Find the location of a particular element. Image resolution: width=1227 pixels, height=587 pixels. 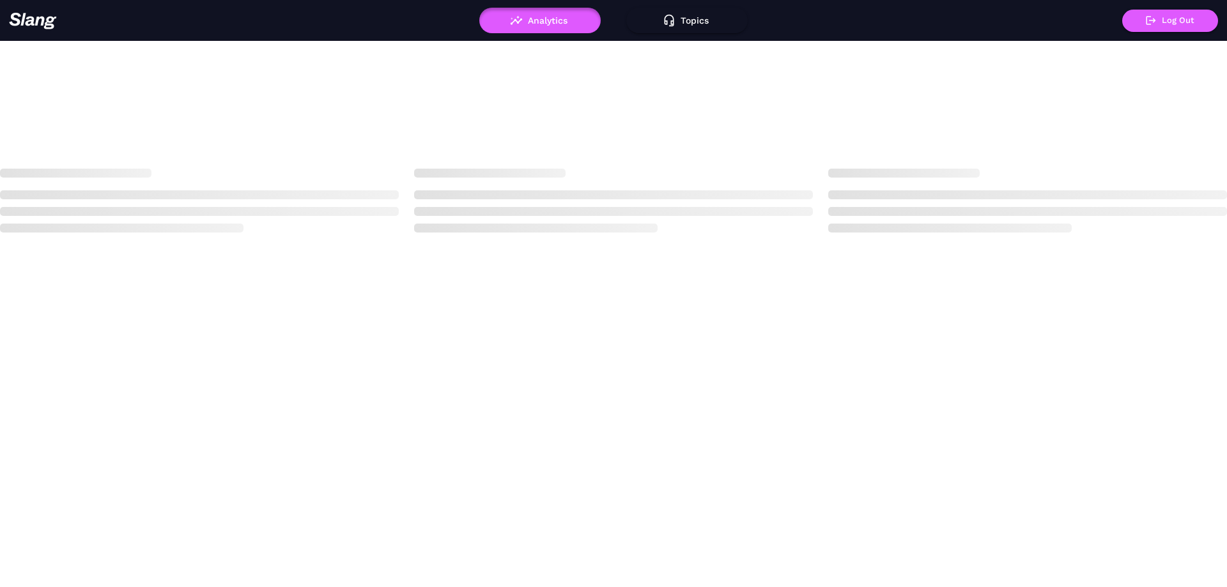

button: Analytics is located at coordinates (540, 20).